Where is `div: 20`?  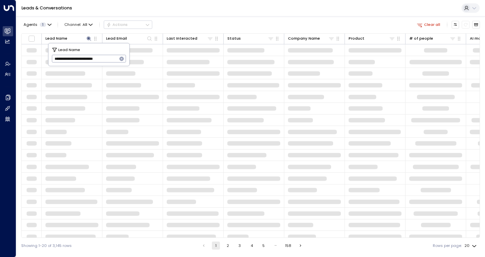
div: 20 is located at coordinates (471, 246).